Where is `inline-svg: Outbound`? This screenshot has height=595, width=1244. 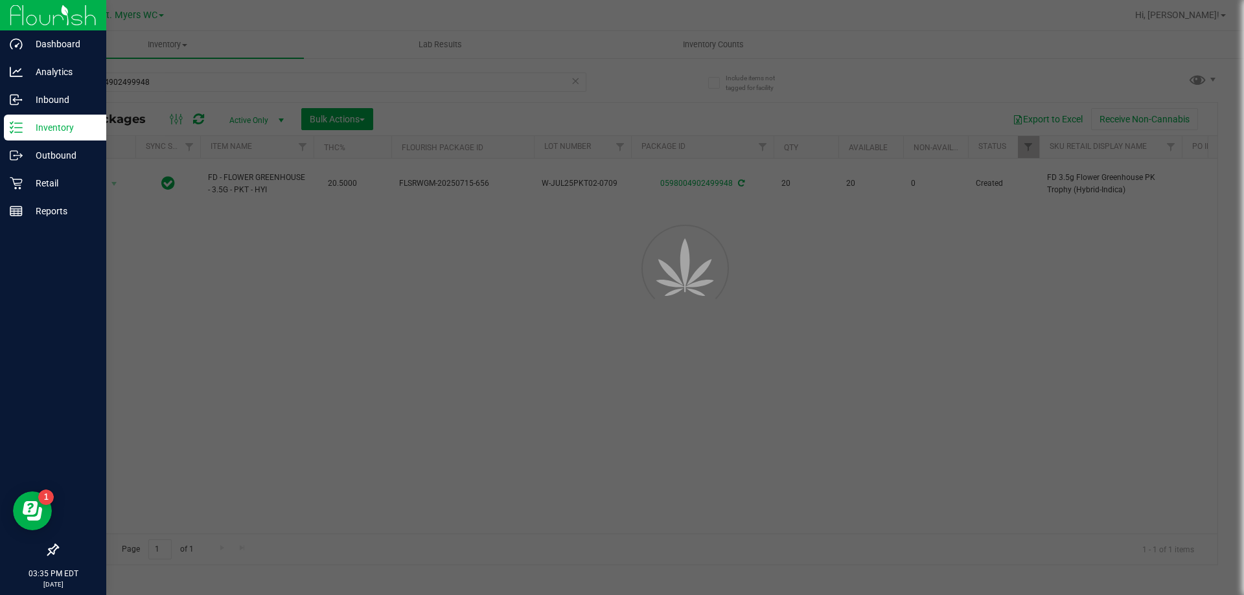
inline-svg: Outbound is located at coordinates (16, 155).